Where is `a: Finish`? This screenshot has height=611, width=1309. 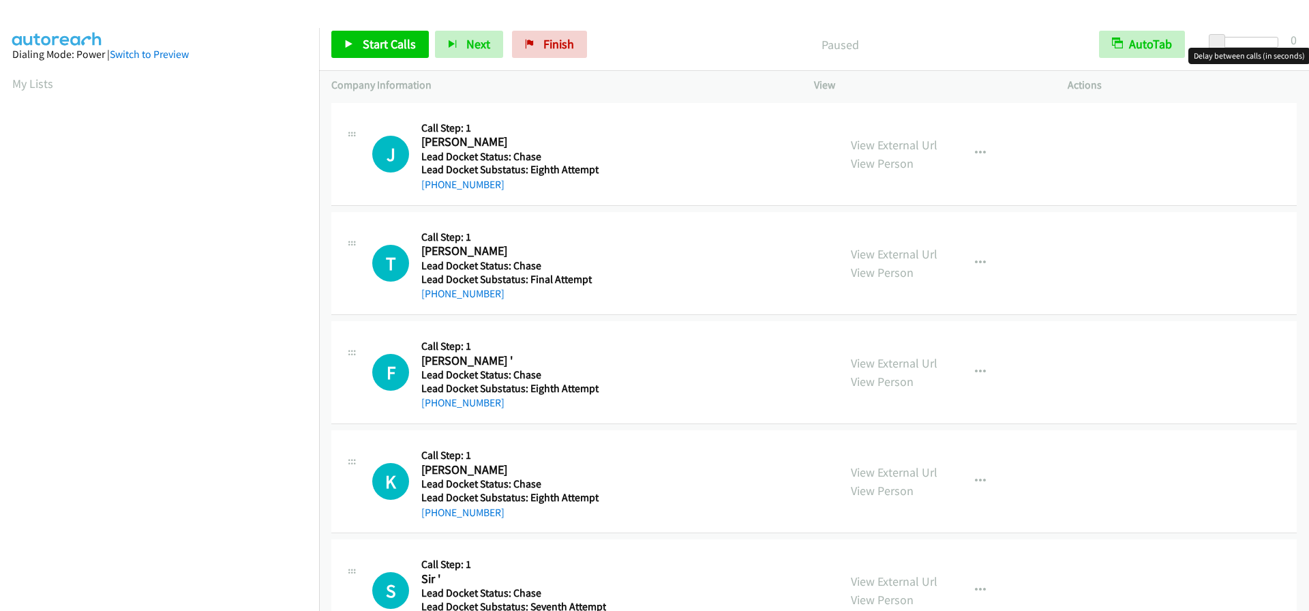 a: Finish is located at coordinates (549, 44).